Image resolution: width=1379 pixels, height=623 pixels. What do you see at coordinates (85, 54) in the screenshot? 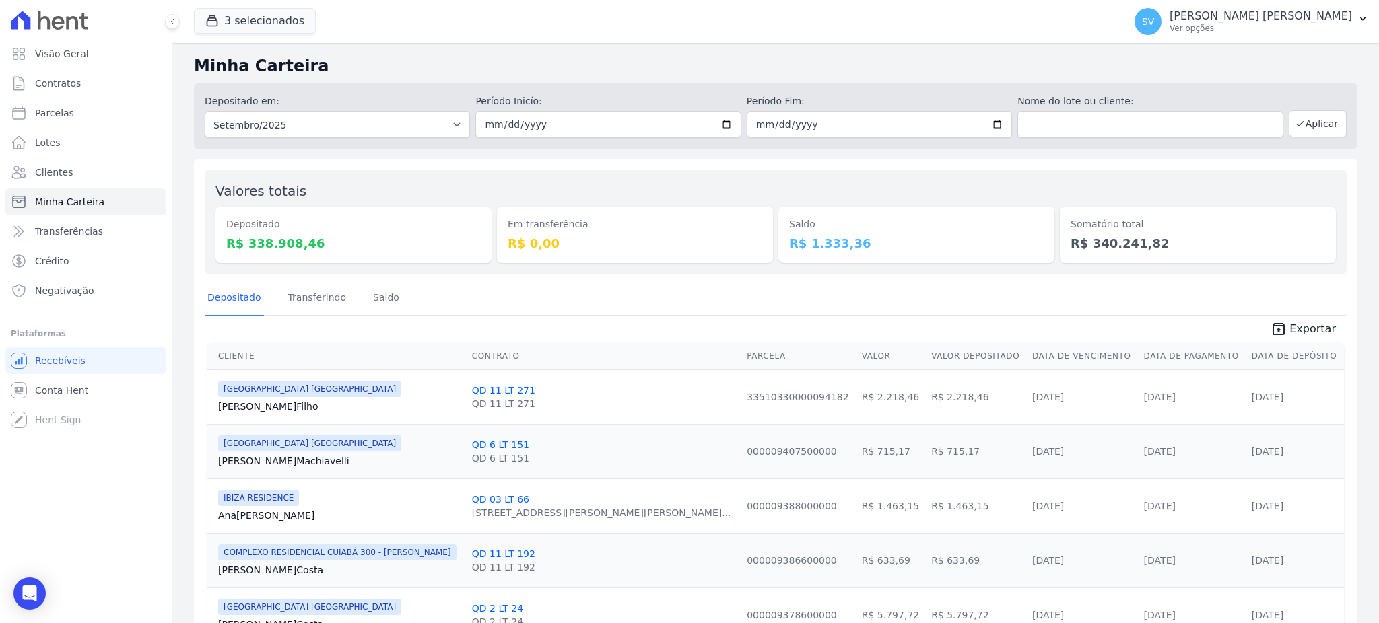
I see `a: Visão Geral` at bounding box center [85, 54].